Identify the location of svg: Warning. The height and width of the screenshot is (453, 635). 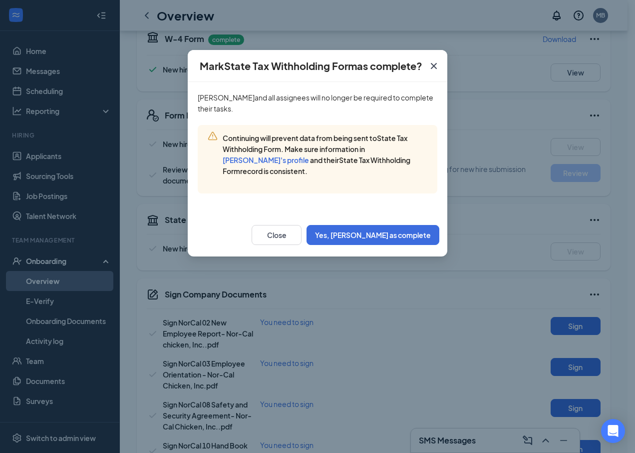
(213, 136).